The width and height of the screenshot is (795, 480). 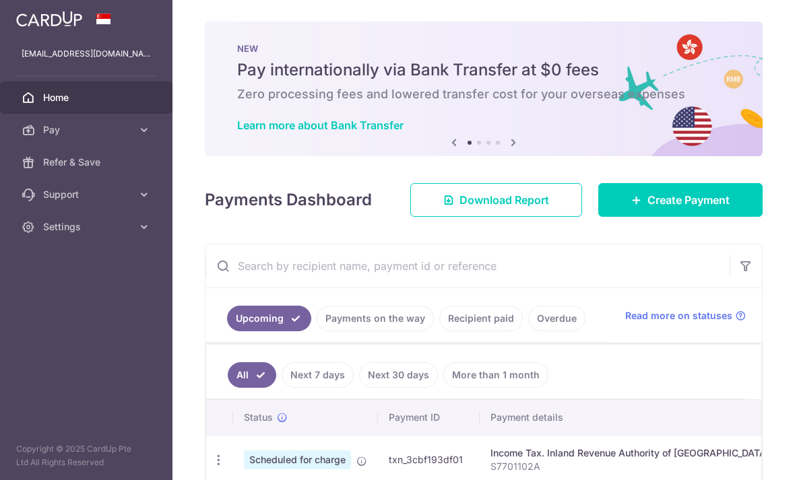 I want to click on a: All, so click(x=252, y=375).